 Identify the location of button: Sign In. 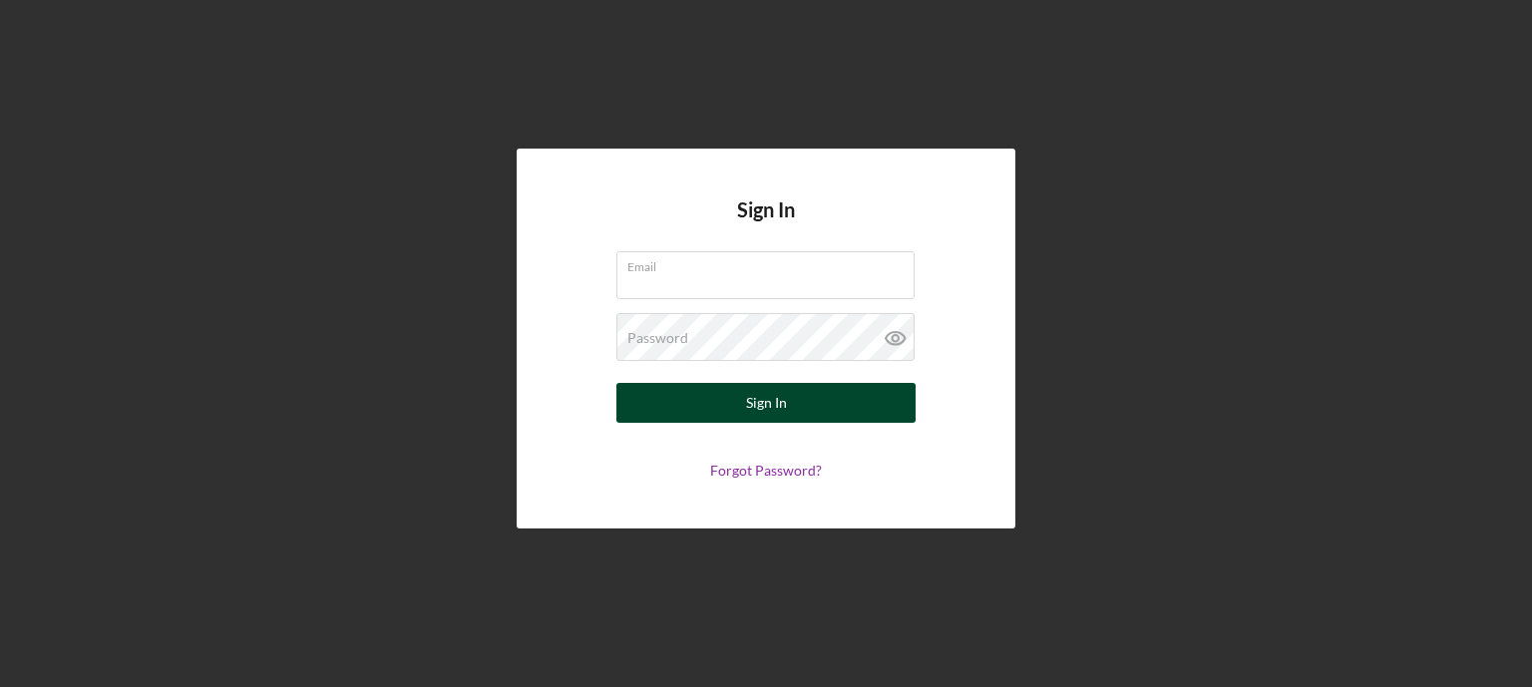
(766, 403).